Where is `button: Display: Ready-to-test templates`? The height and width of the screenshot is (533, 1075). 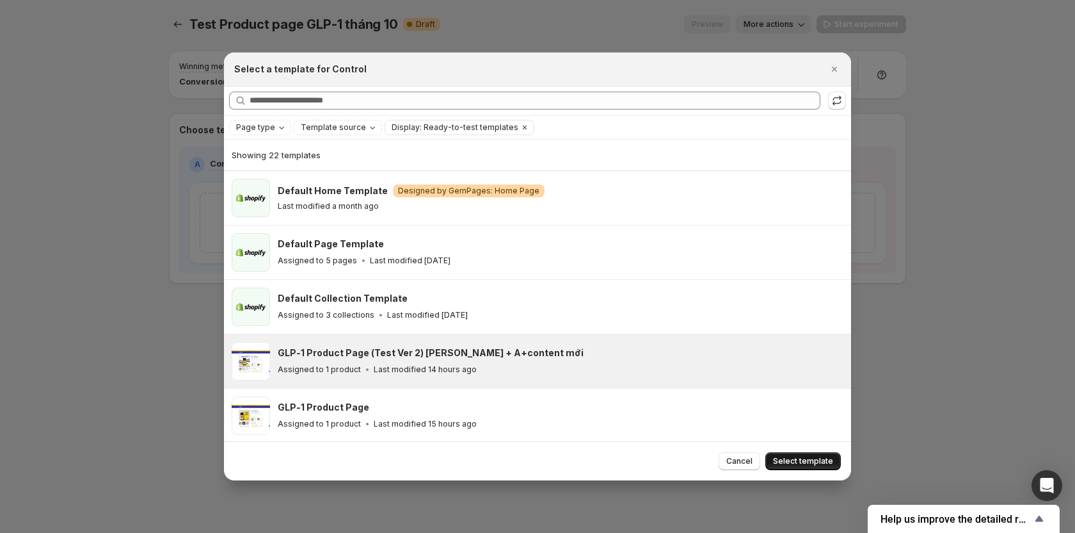 button: Display: Ready-to-test templates is located at coordinates (452, 127).